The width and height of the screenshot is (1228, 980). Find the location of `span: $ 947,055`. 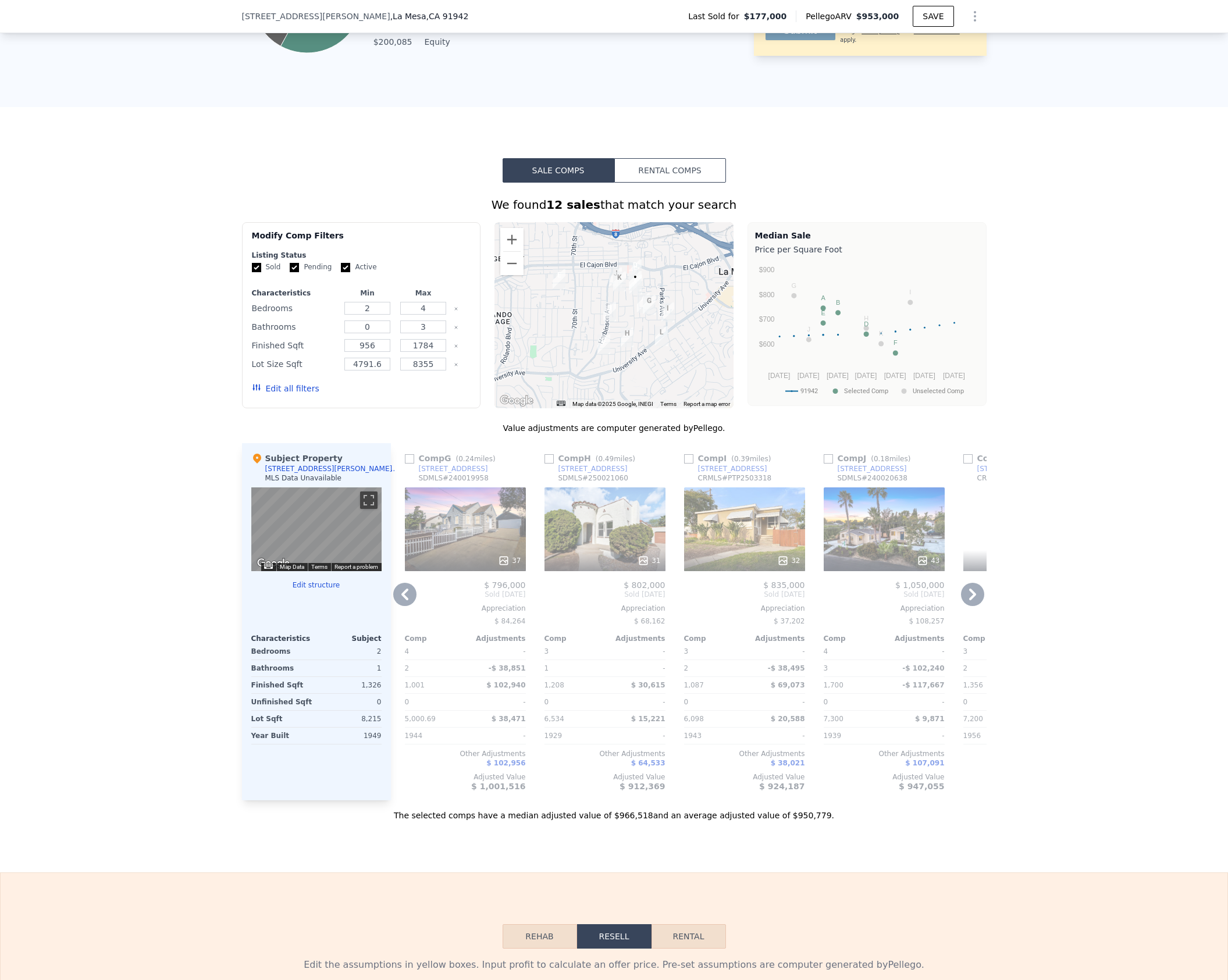

span: $ 947,055 is located at coordinates (921, 786).